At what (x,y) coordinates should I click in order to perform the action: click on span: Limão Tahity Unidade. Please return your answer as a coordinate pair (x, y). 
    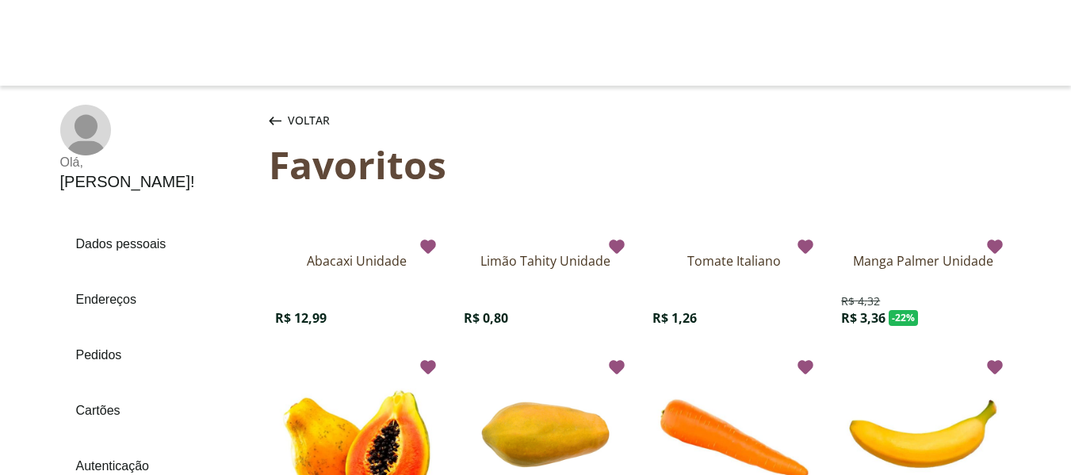
    Looking at the image, I should click on (545, 421).